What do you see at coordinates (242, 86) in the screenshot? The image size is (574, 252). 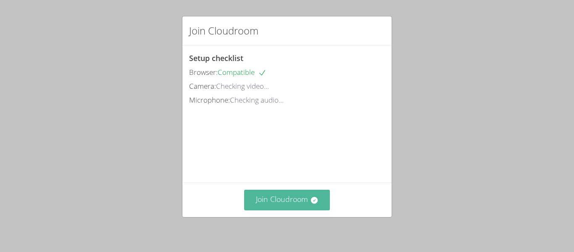 I see `span: Checking video...` at bounding box center [242, 86].